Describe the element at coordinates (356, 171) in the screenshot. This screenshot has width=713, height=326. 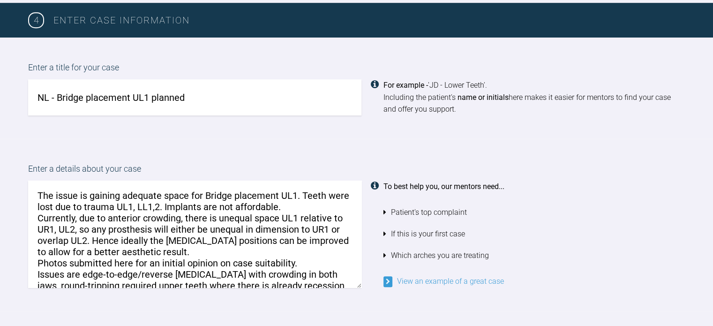
I see `label: Enter a details about your case` at that location.